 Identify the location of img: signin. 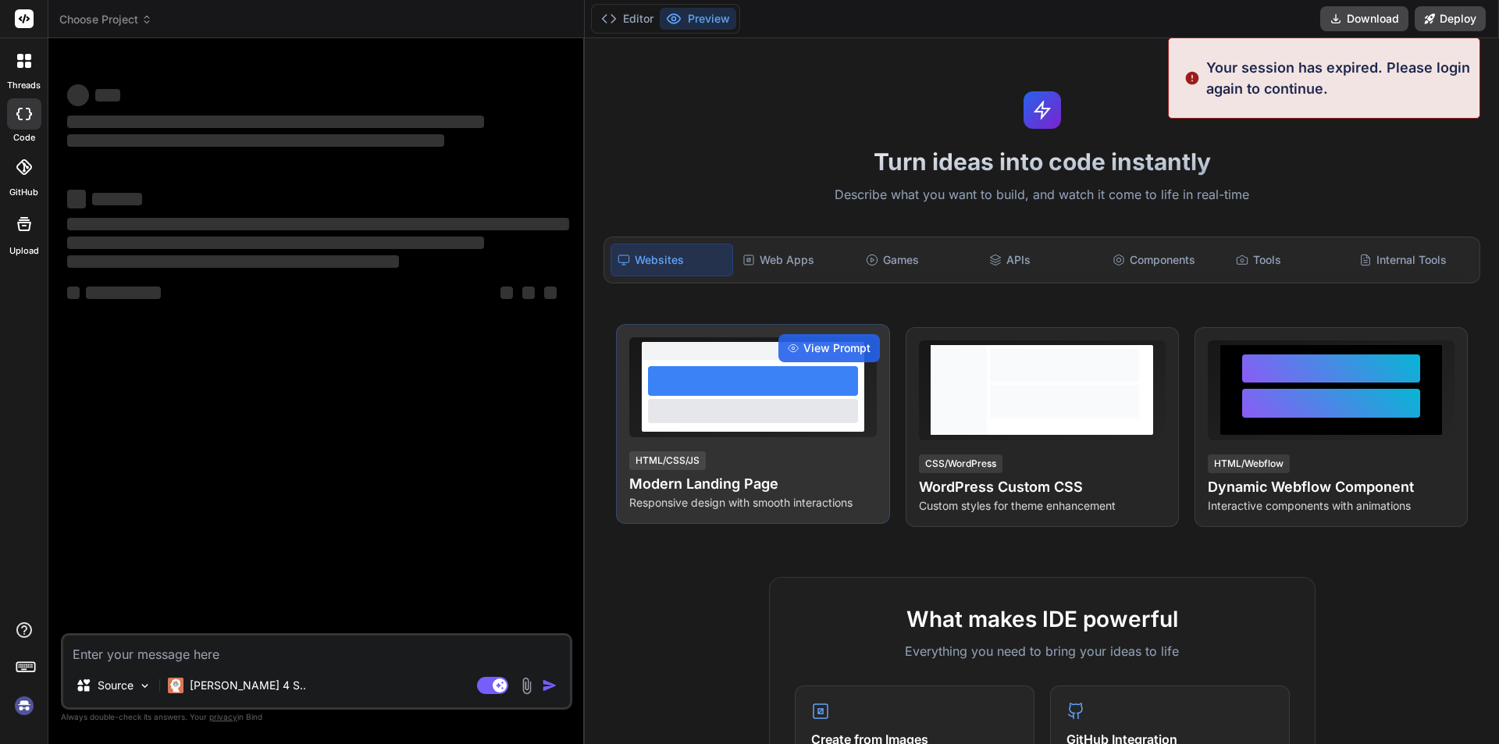
(24, 706).